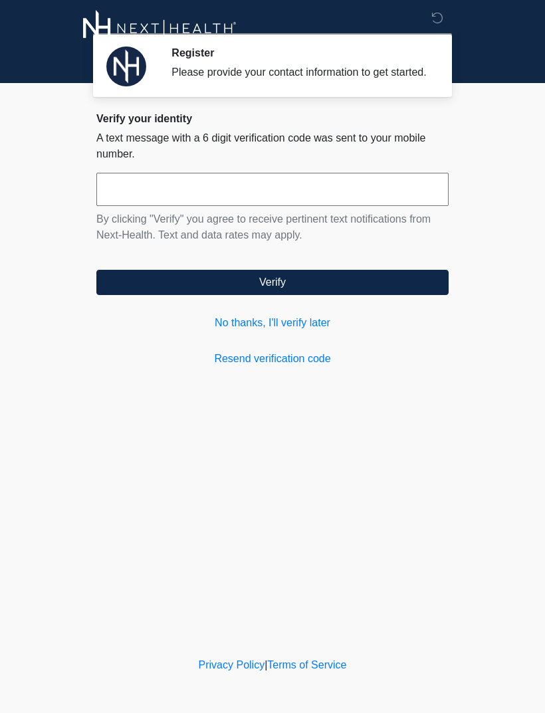 This screenshot has width=545, height=713. I want to click on img: Next-Health Logo, so click(160, 28).